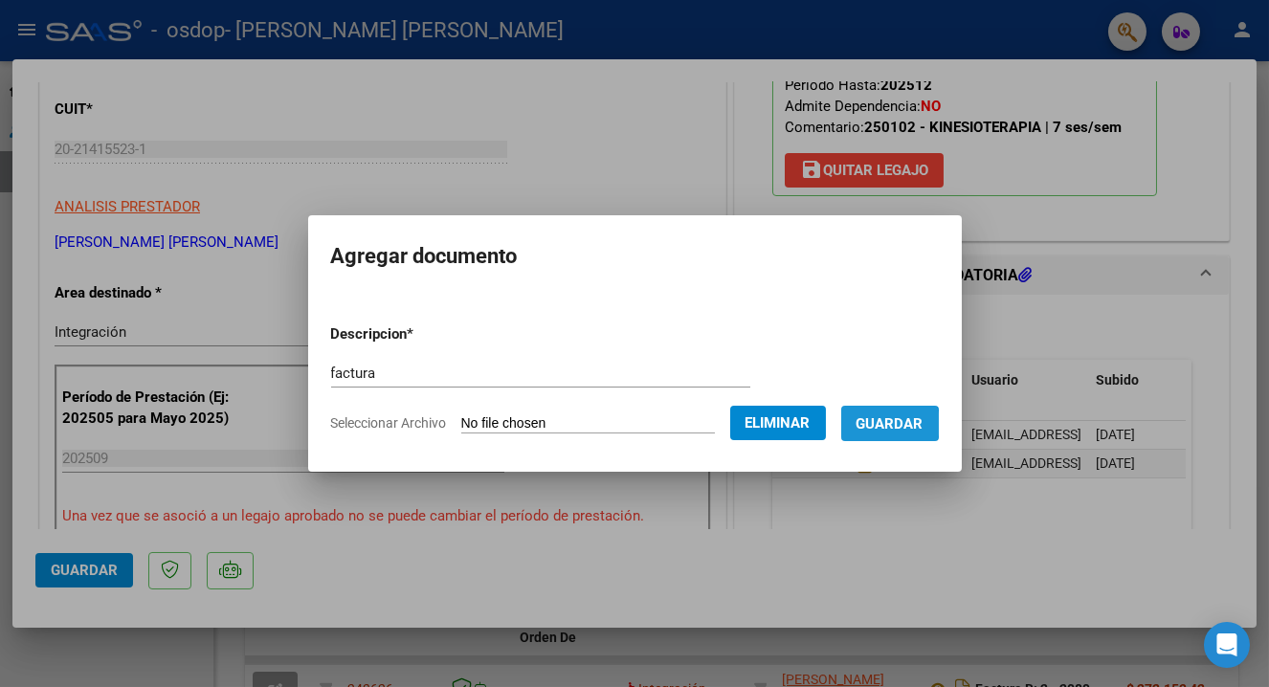 Image resolution: width=1269 pixels, height=687 pixels. I want to click on span: Seleccionar Archivo, so click(388, 423).